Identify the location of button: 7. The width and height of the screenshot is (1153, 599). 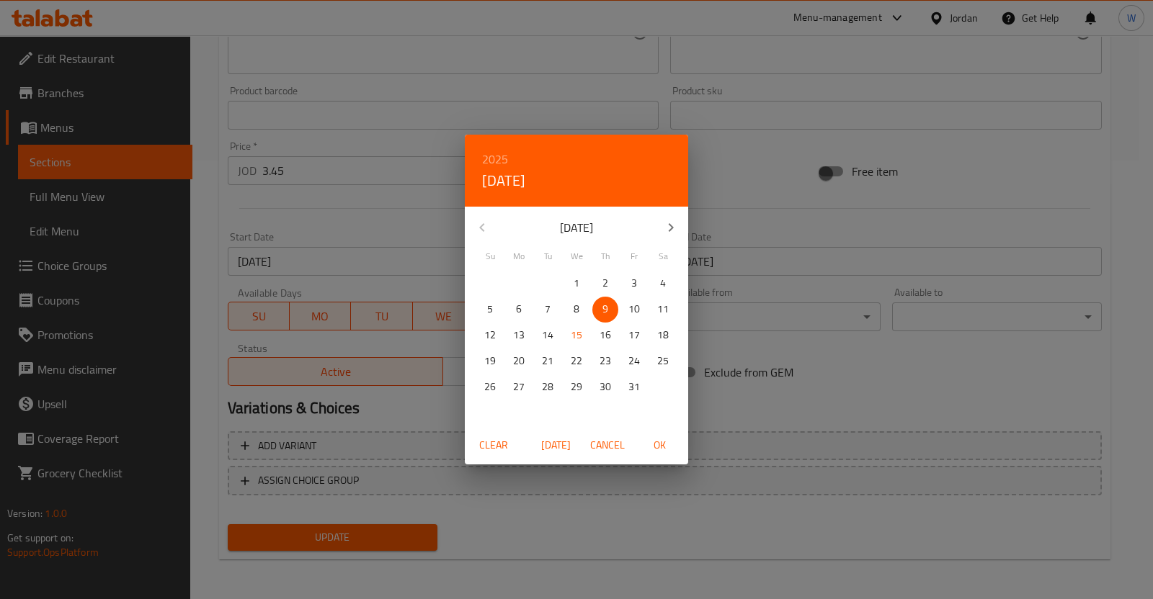
(547, 310).